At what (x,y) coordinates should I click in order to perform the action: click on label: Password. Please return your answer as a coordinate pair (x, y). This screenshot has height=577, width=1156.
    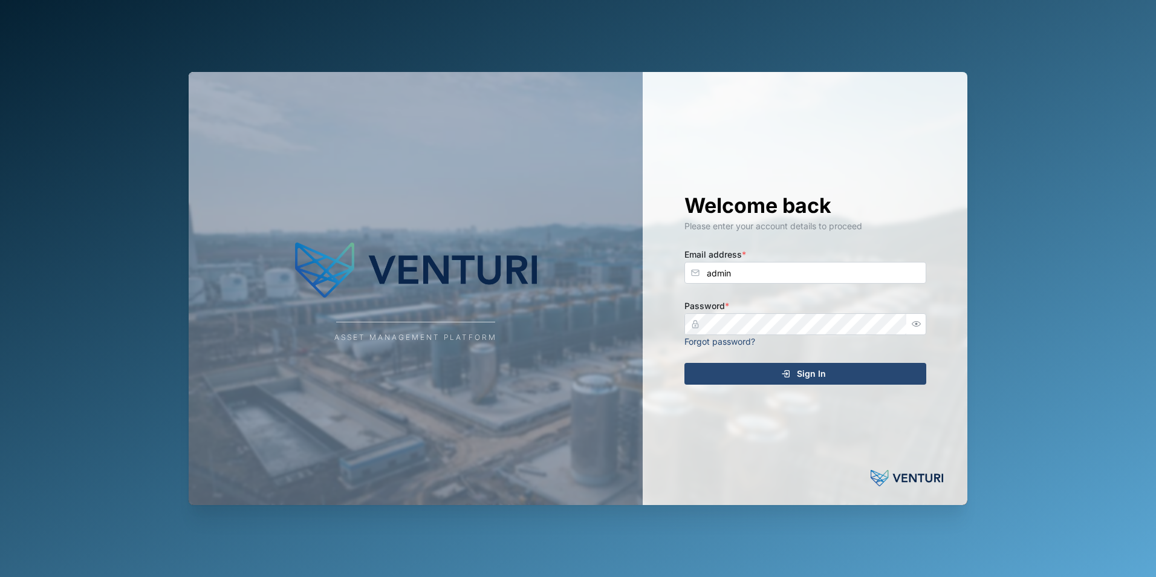
    Looking at the image, I should click on (707, 306).